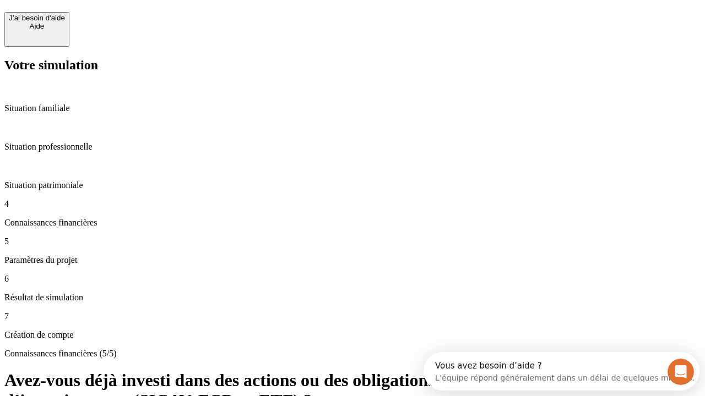 Image resolution: width=705 pixels, height=396 pixels. I want to click on div: Ouvrir le Messenger Intercom, so click(154, 19).